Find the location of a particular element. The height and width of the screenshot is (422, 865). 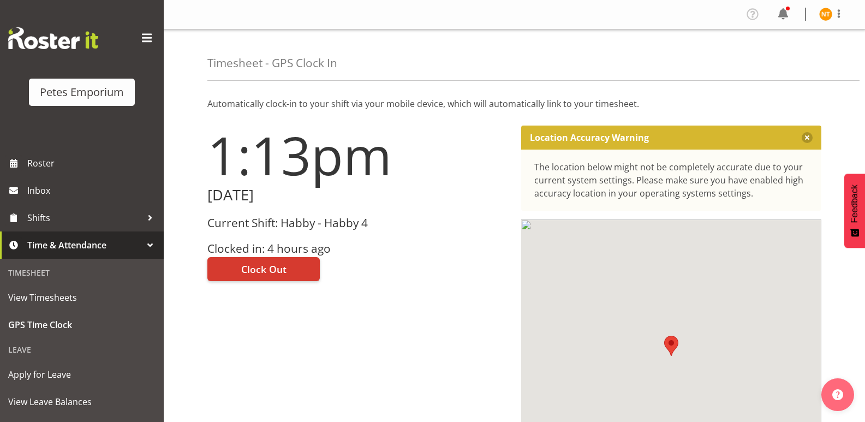

a: View Leave Balances is located at coordinates (82, 402).